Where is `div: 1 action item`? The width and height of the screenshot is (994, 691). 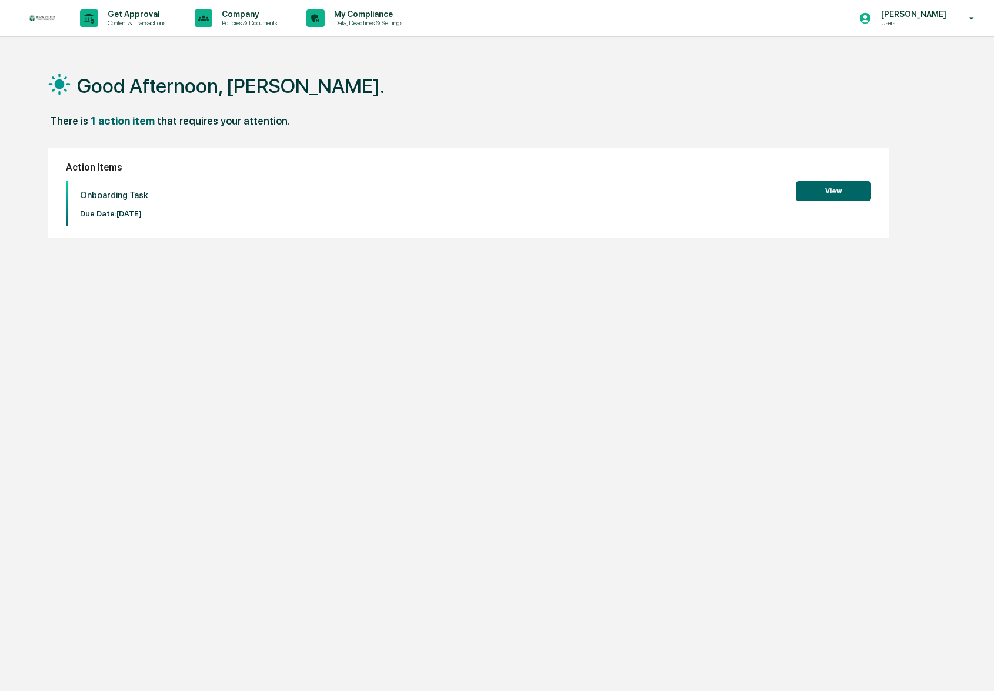 div: 1 action item is located at coordinates (122, 121).